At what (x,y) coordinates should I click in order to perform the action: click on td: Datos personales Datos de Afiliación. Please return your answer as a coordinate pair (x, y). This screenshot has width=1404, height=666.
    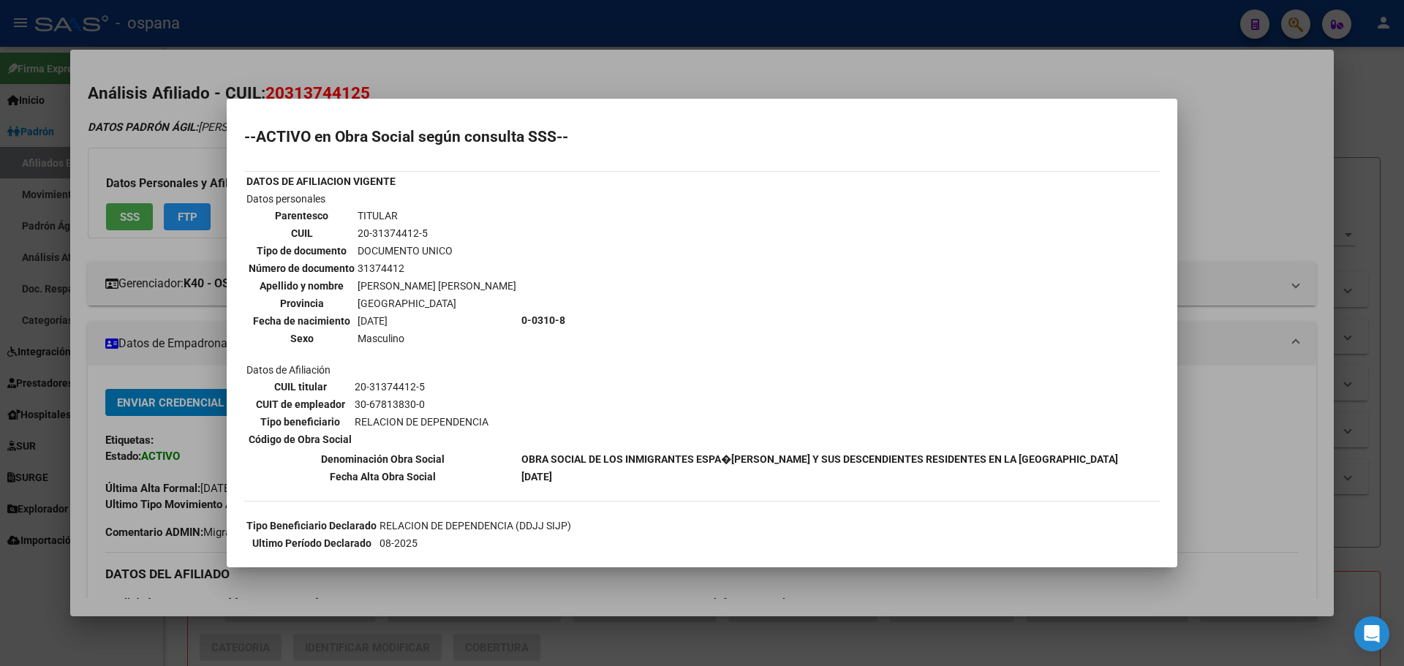
    Looking at the image, I should click on (382, 320).